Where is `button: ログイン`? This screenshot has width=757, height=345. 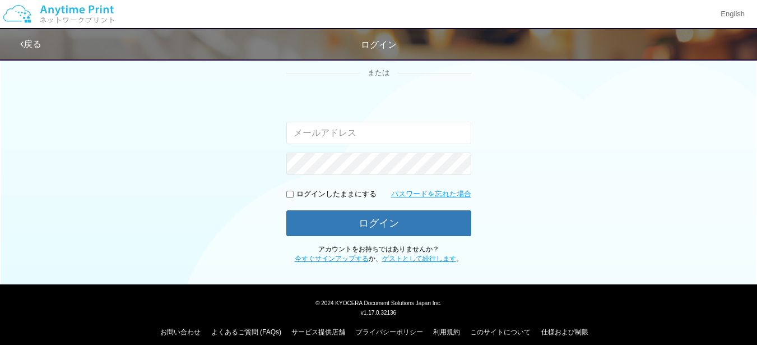 button: ログイン is located at coordinates (379, 223).